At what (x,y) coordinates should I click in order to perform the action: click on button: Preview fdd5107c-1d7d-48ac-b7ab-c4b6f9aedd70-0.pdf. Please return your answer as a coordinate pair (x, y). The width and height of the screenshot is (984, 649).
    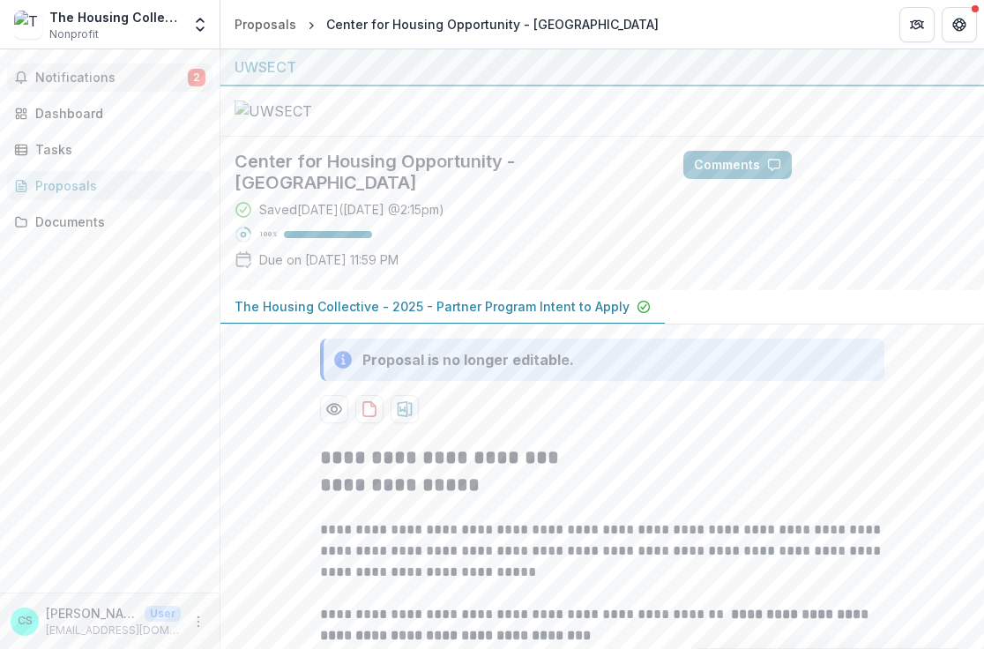
    Looking at the image, I should click on (334, 409).